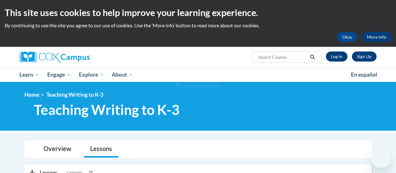 The height and width of the screenshot is (173, 396). I want to click on span: Explore, so click(91, 75).